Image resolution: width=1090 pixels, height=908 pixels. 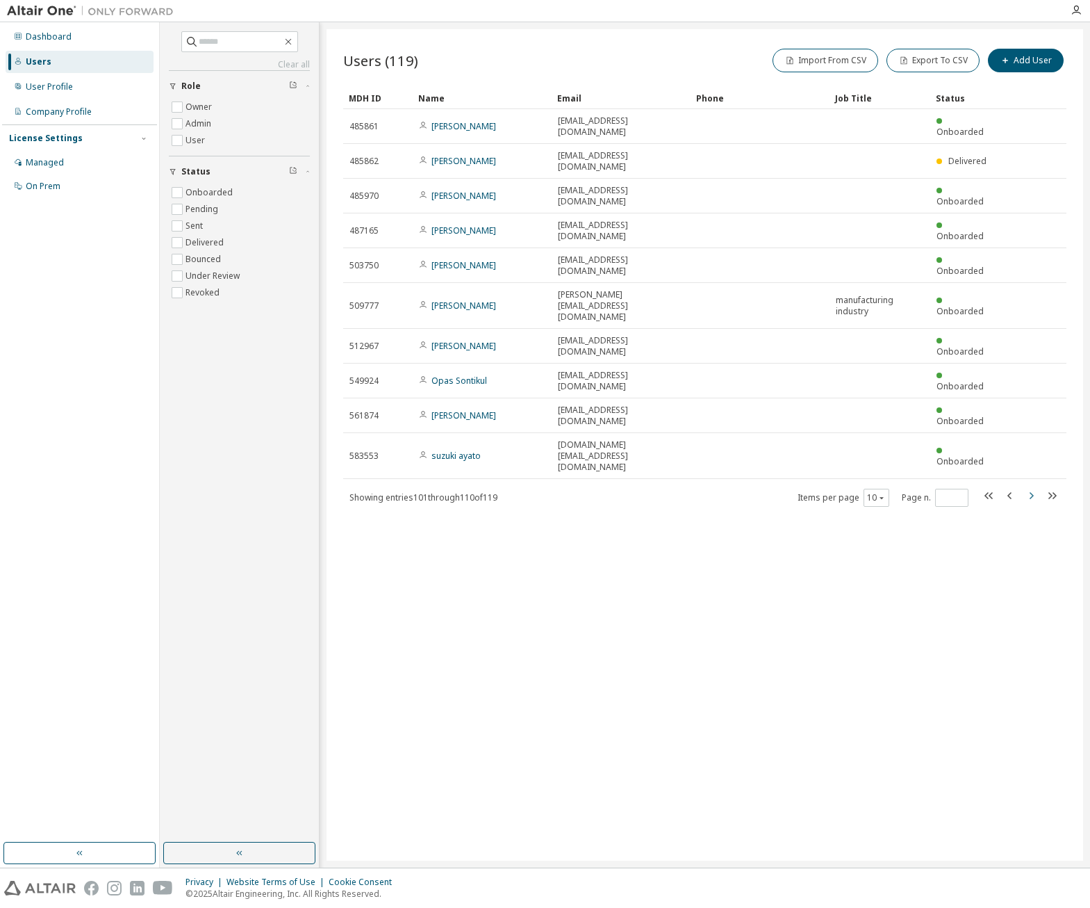 What do you see at coordinates (423, 497) in the screenshot?
I see `span: Showing entries 101 through 110 of 119` at bounding box center [423, 497].